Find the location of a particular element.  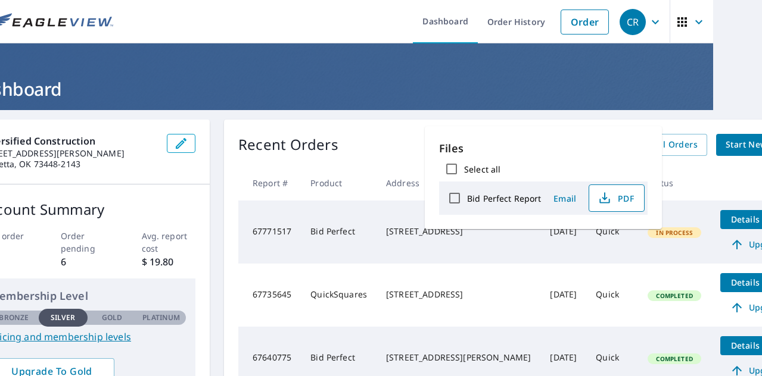

p: $ 19.80 is located at coordinates (169, 262).